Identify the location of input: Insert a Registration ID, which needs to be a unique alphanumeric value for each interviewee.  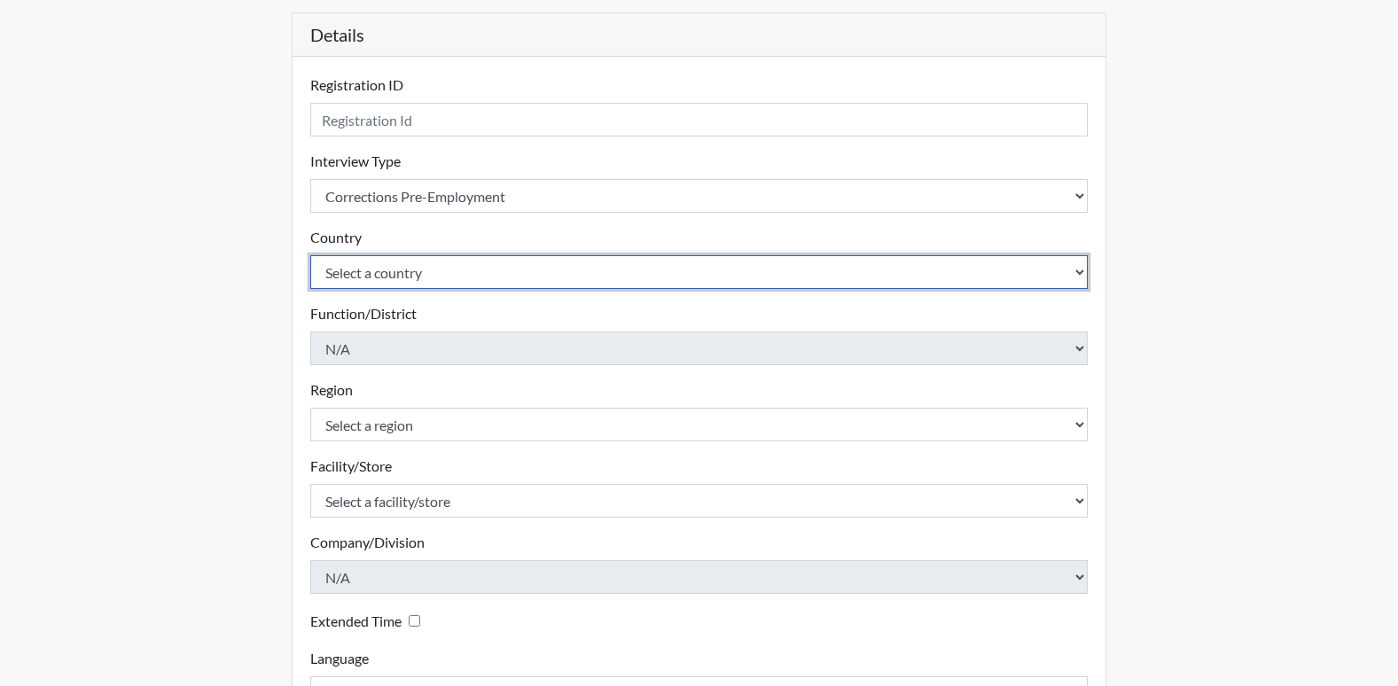
(699, 120).